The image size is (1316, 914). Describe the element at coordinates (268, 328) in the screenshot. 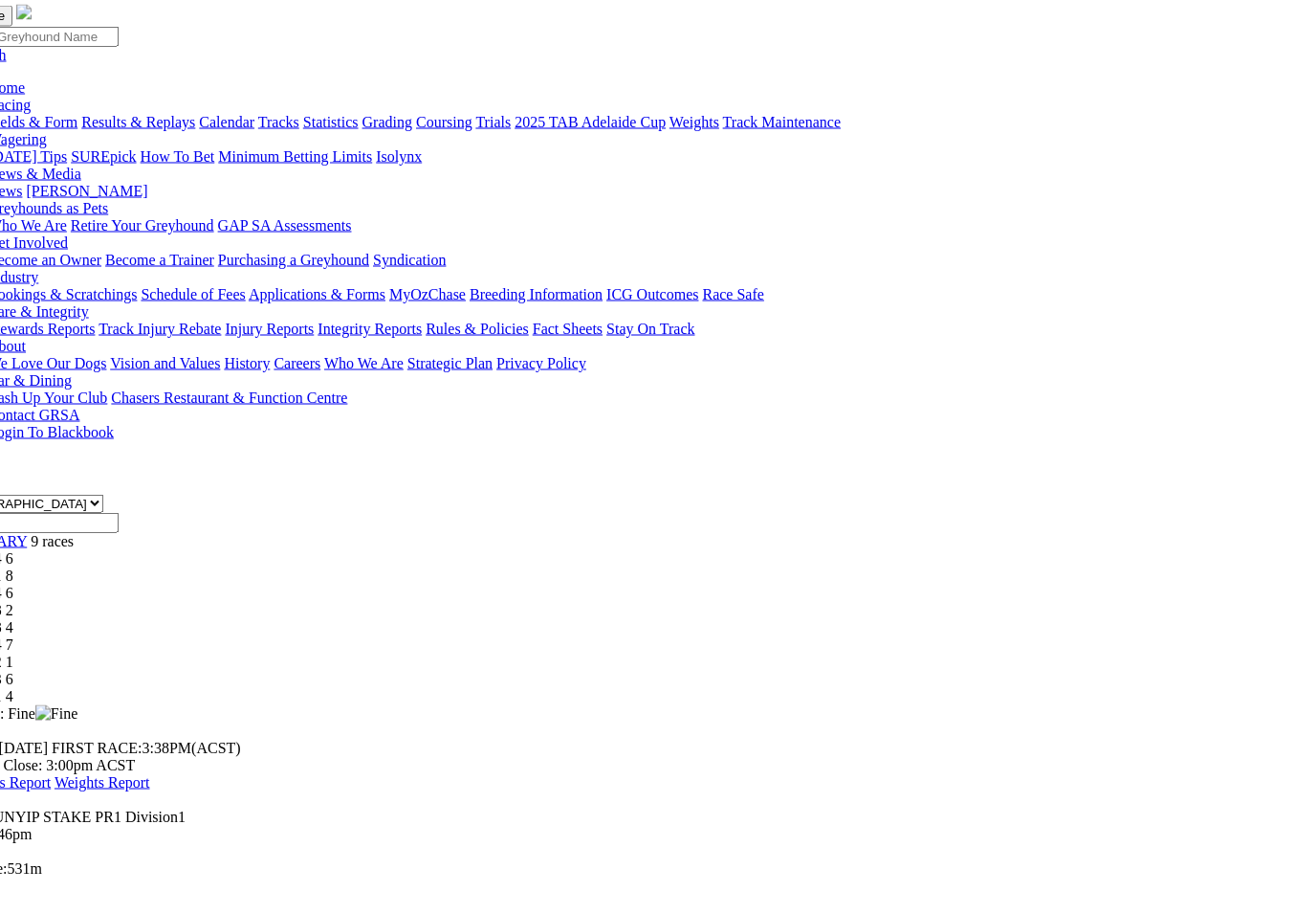

I see `a: Injury Reports` at that location.